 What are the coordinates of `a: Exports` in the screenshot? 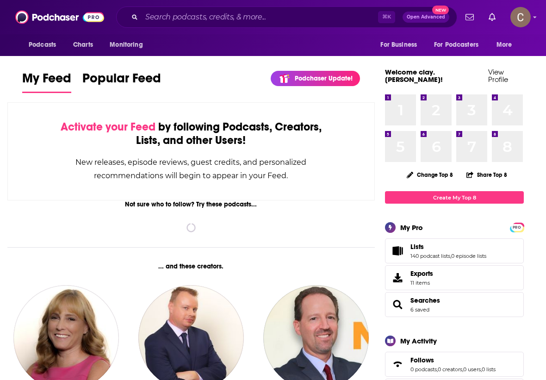 It's located at (454, 278).